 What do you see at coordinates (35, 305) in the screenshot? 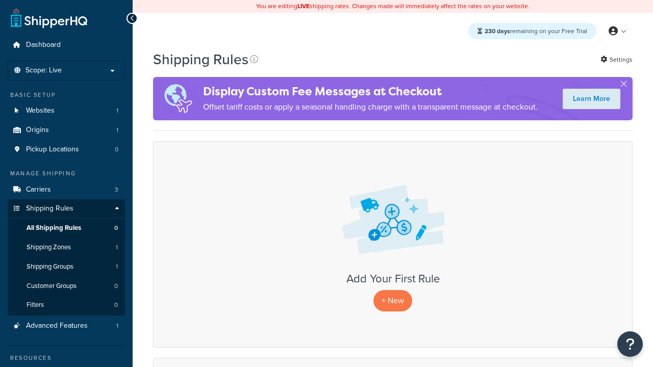
I see `span: Filters` at bounding box center [35, 305].